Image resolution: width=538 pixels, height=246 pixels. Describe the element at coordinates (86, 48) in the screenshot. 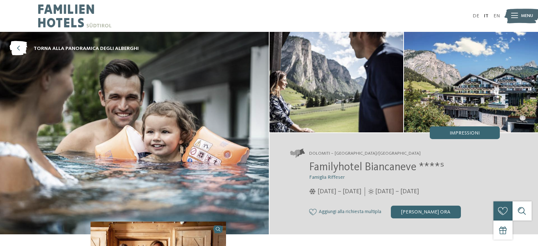

I see `span: torna alla panoramica degli alberghi` at that location.